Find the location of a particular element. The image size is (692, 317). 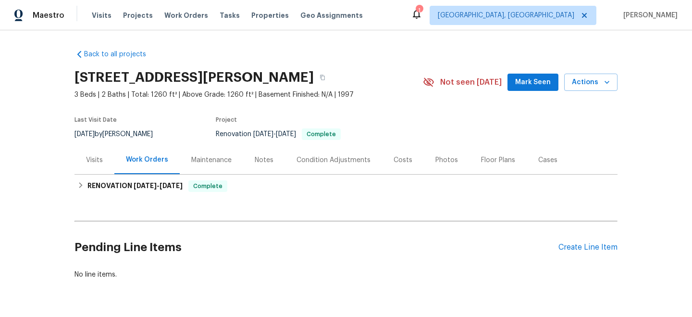

span: Project is located at coordinates (226, 120).